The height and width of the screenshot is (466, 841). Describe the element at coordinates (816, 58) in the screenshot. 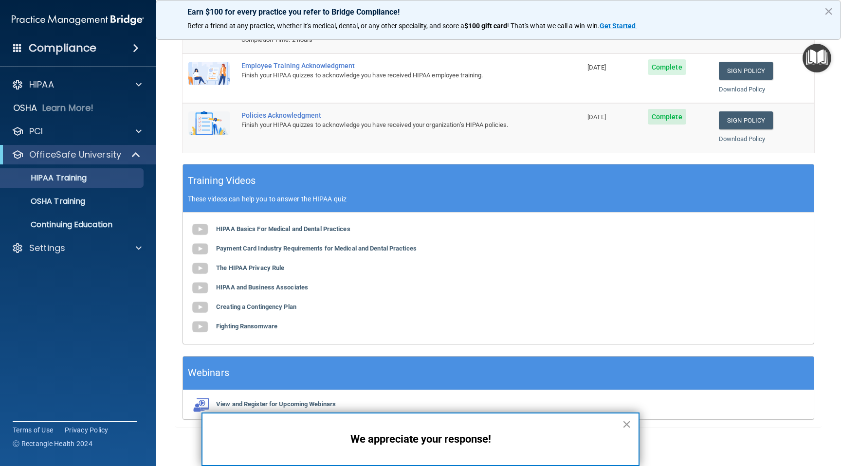

I see `button: Open Resource Center` at that location.